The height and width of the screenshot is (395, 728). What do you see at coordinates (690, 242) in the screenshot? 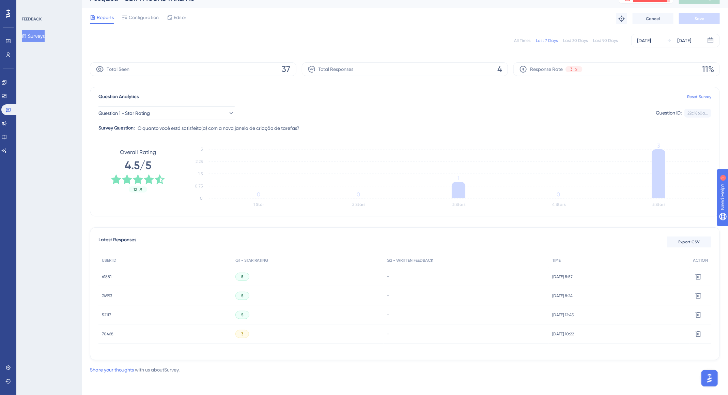
I see `button: Export CSV` at bounding box center [690, 242].